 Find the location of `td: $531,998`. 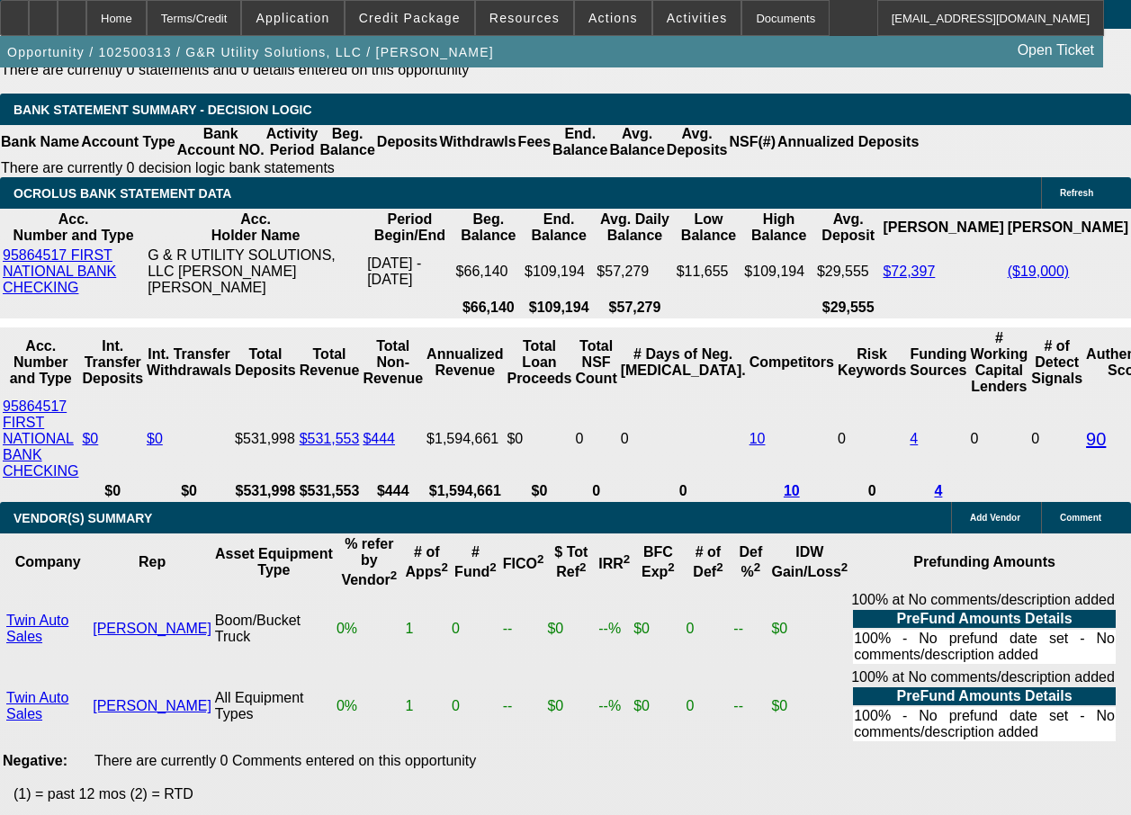

td: $531,998 is located at coordinates (266, 439).